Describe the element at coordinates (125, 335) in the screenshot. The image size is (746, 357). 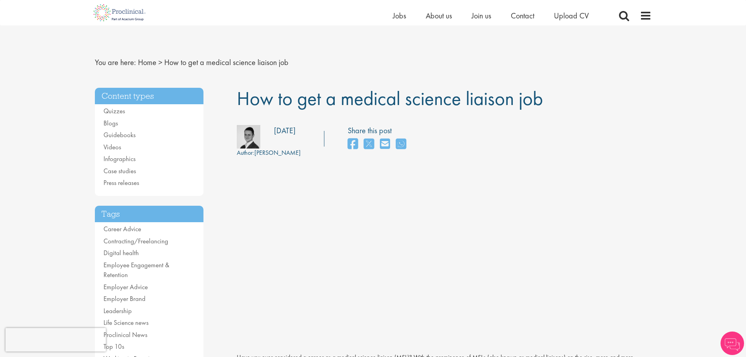
I see `a: Proclinical News` at that location.